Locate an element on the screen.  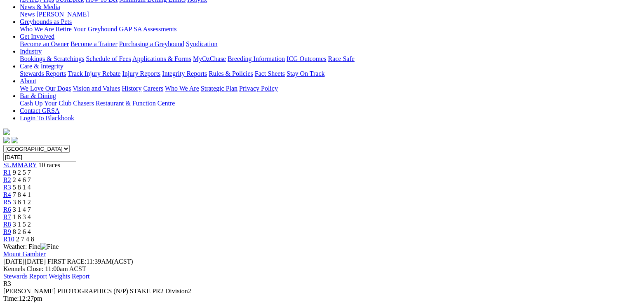
a: Become an Owner is located at coordinates (44, 44).